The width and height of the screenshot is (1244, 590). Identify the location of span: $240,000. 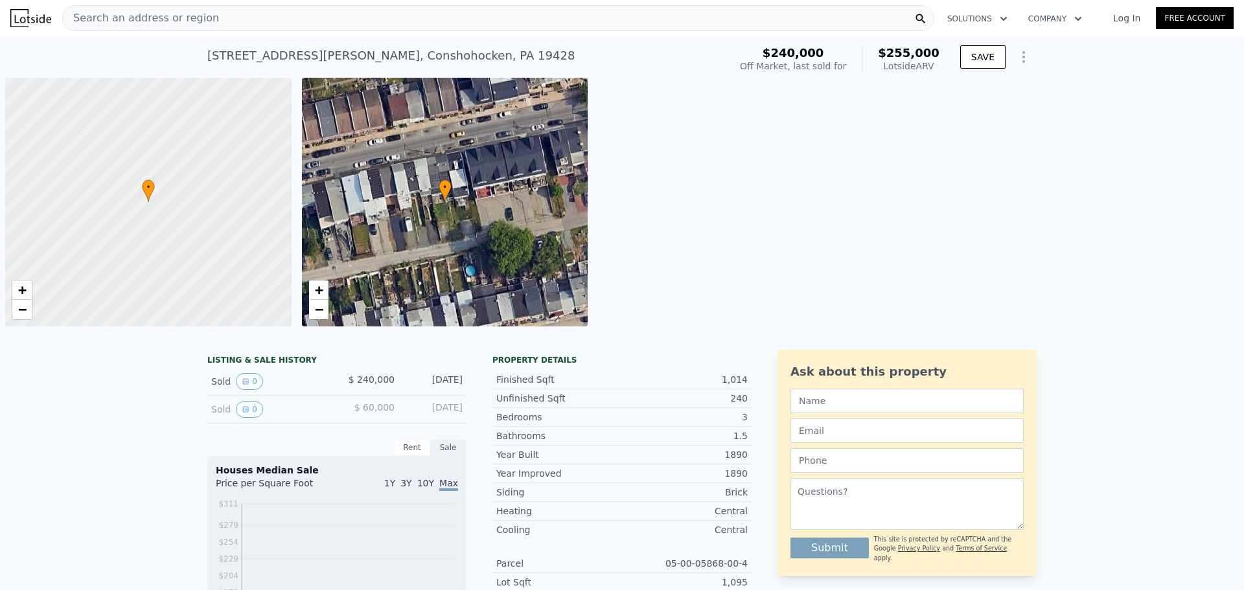
(793, 52).